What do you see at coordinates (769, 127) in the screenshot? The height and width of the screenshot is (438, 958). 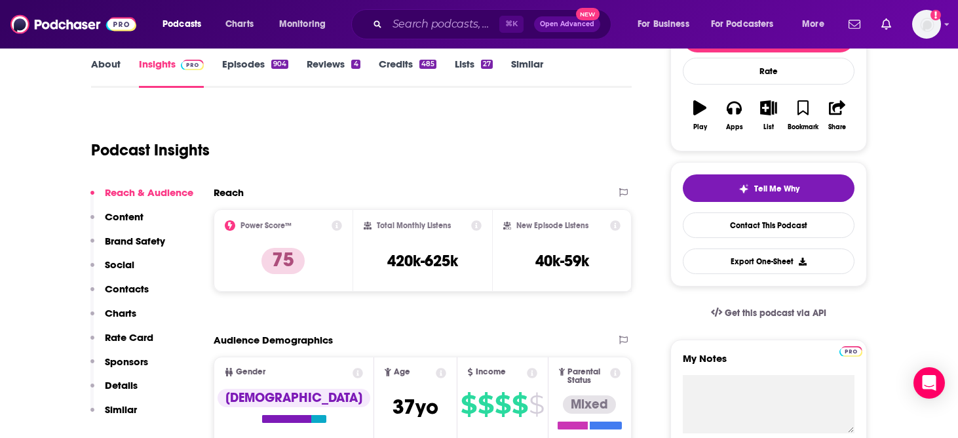 I see `div: List` at bounding box center [769, 127].